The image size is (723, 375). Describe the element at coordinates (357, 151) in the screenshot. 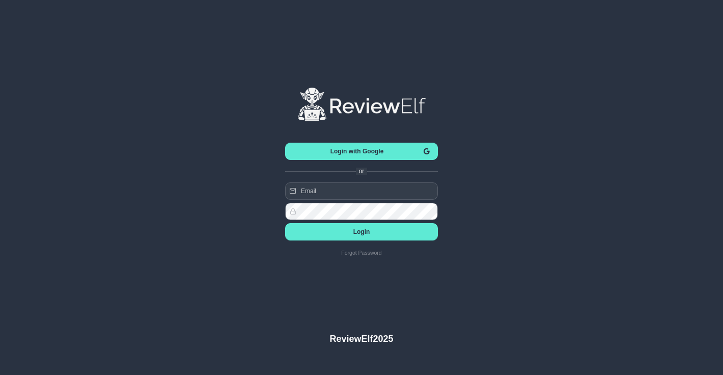

I see `span: Login with Google` at that location.